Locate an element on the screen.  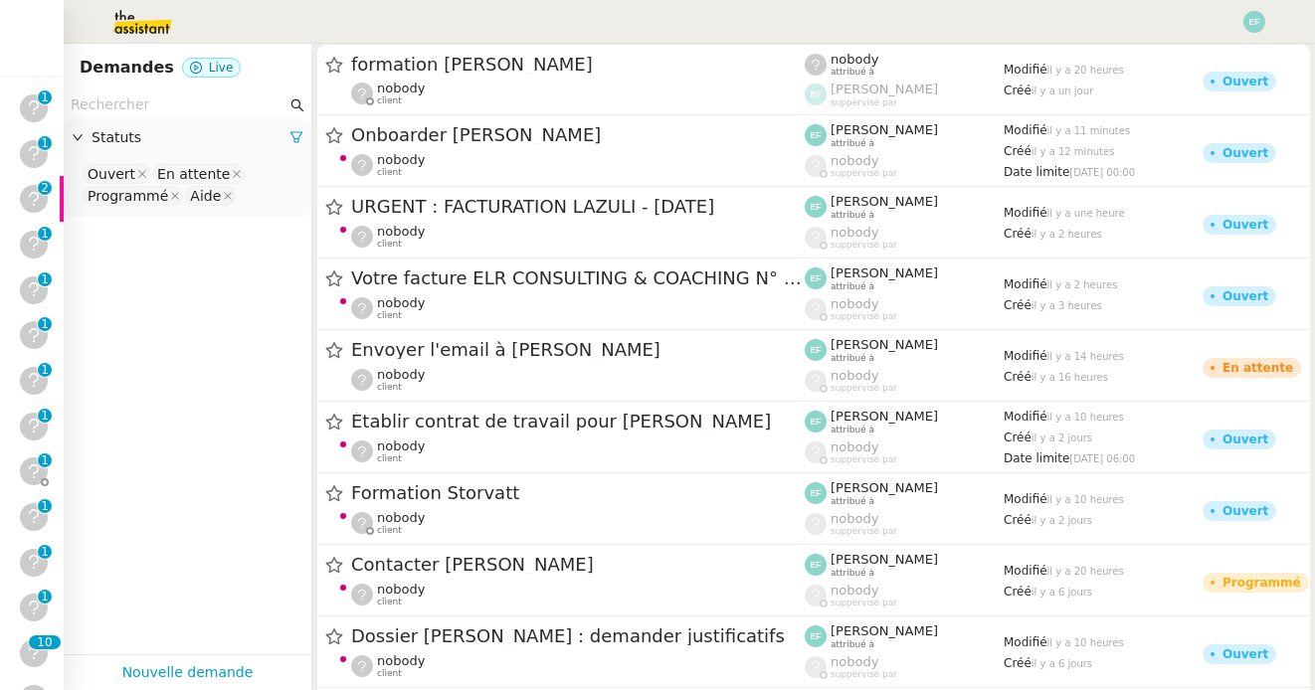
span: il y a 2 heures is located at coordinates (1082, 284).